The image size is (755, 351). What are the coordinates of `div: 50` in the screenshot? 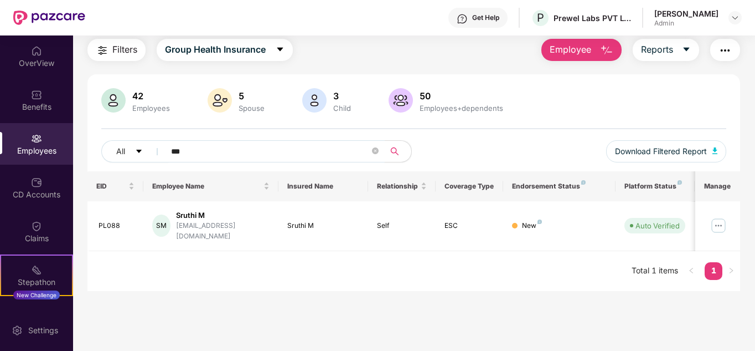 It's located at (461, 96).